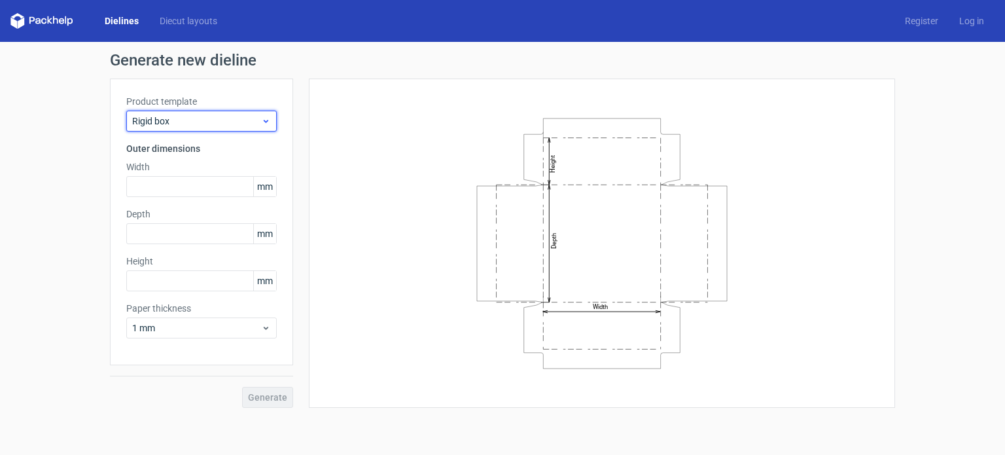  What do you see at coordinates (201, 214) in the screenshot?
I see `label: Depth` at bounding box center [201, 214].